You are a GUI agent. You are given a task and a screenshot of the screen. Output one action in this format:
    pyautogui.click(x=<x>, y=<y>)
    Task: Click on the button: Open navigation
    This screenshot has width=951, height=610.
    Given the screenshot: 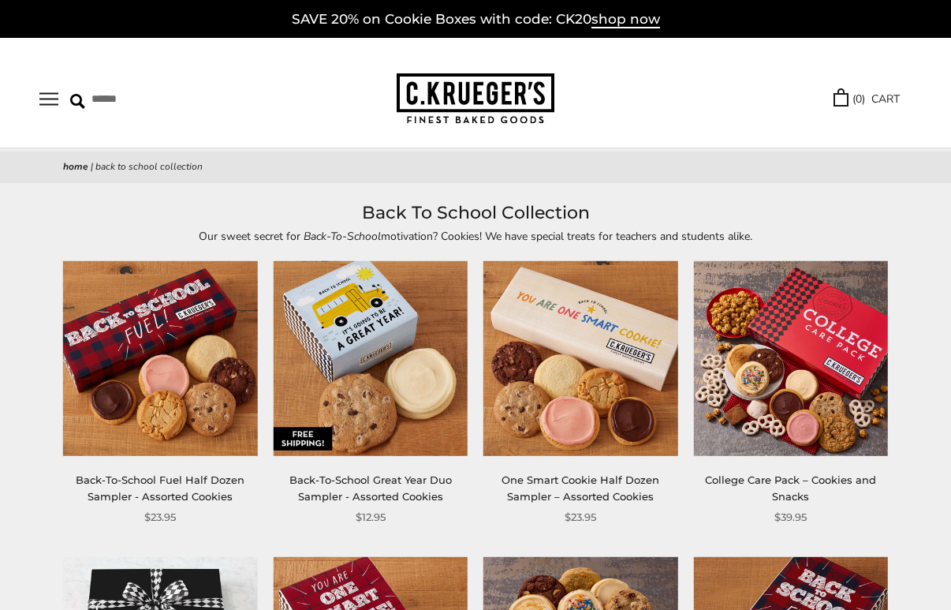 What is the action you would take?
    pyautogui.click(x=49, y=99)
    